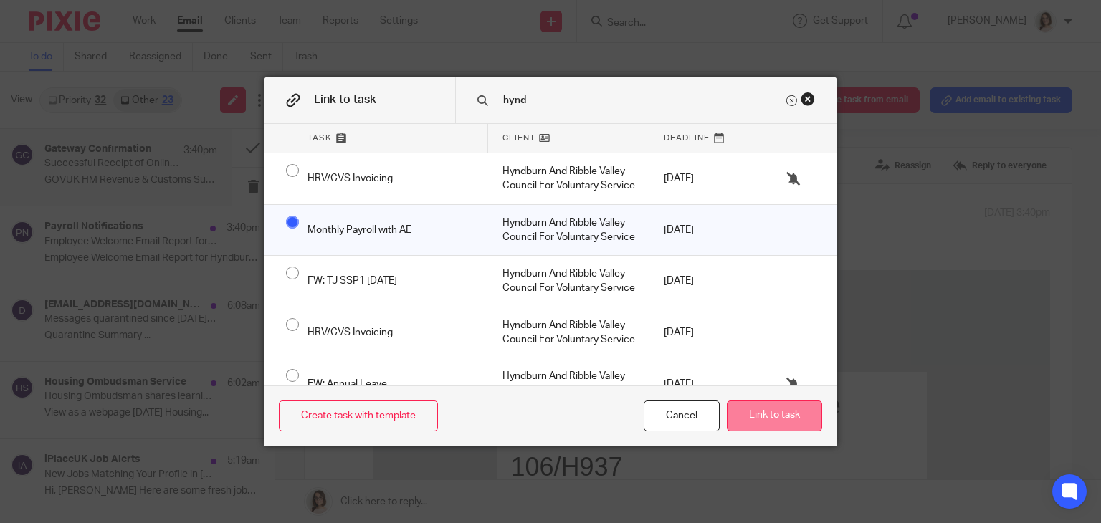  I want to click on td: HM Revenue & Customs, so click(238, 83).